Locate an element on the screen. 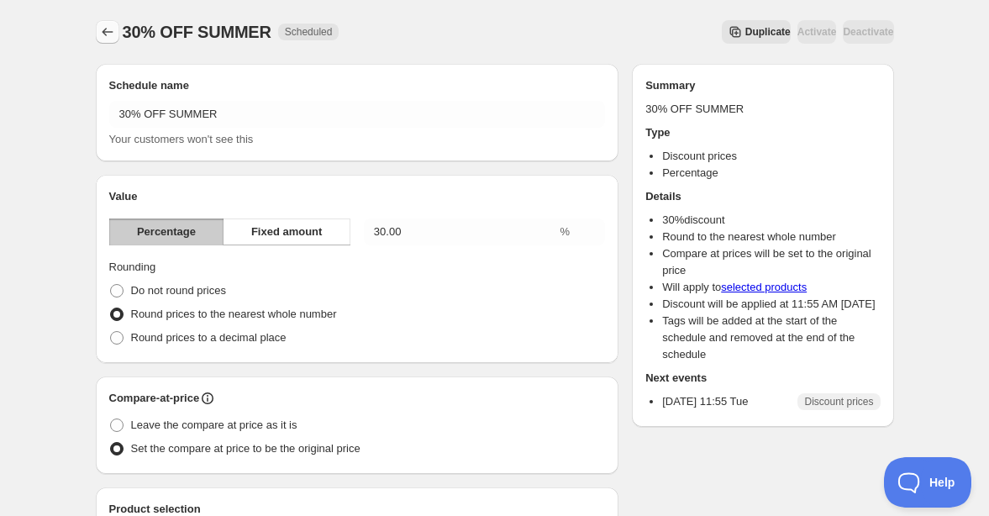 The height and width of the screenshot is (516, 989). h2: Compare-at-price is located at coordinates (155, 398).